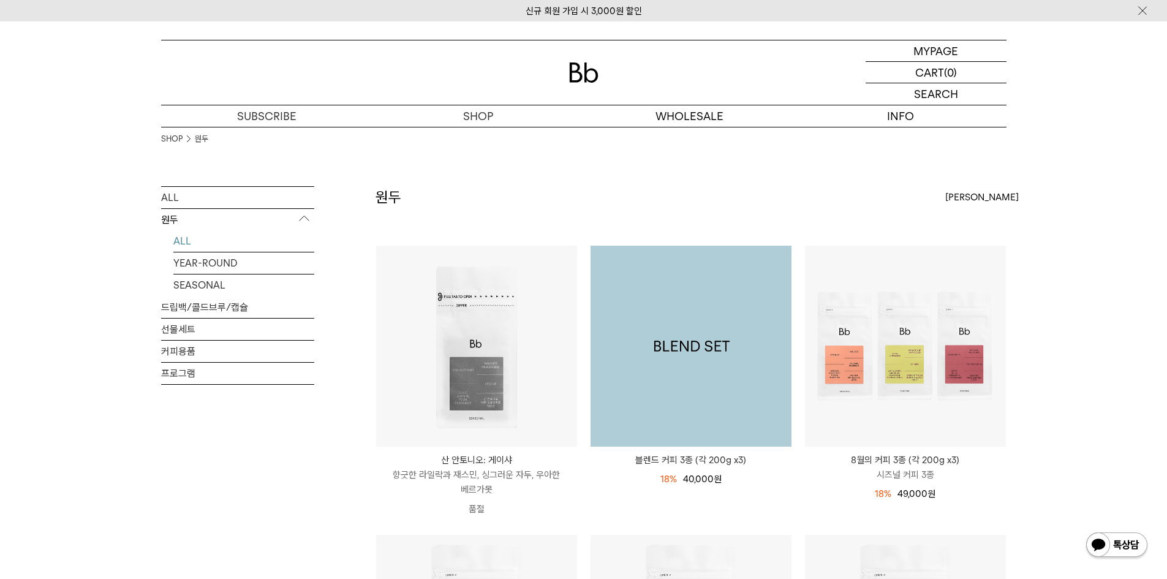 This screenshot has width=1167, height=579. I want to click on a: CART (0), so click(936, 72).